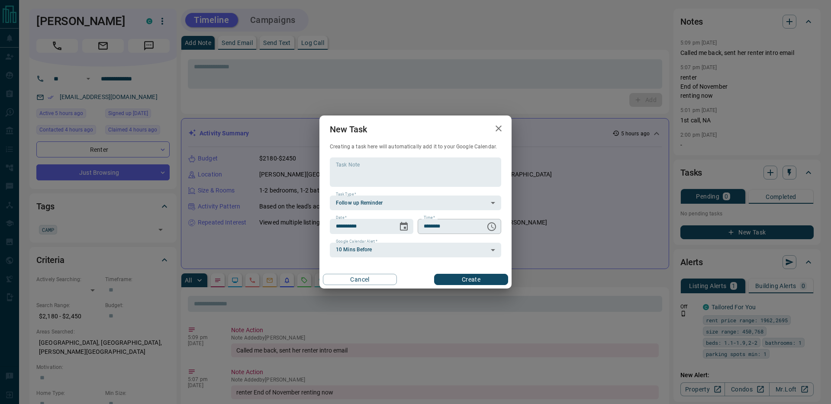  What do you see at coordinates (360, 280) in the screenshot?
I see `button: Cancel` at bounding box center [360, 280].